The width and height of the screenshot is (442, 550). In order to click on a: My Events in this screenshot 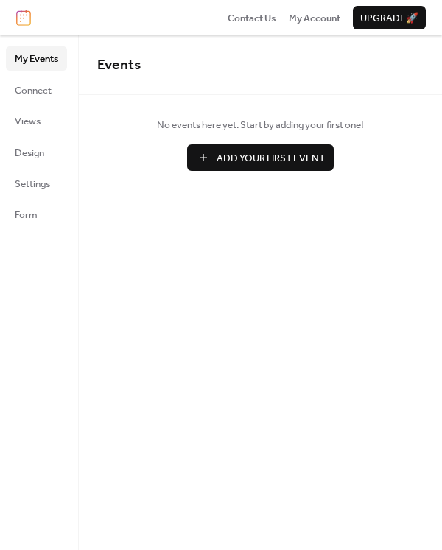, I will do `click(36, 58)`.